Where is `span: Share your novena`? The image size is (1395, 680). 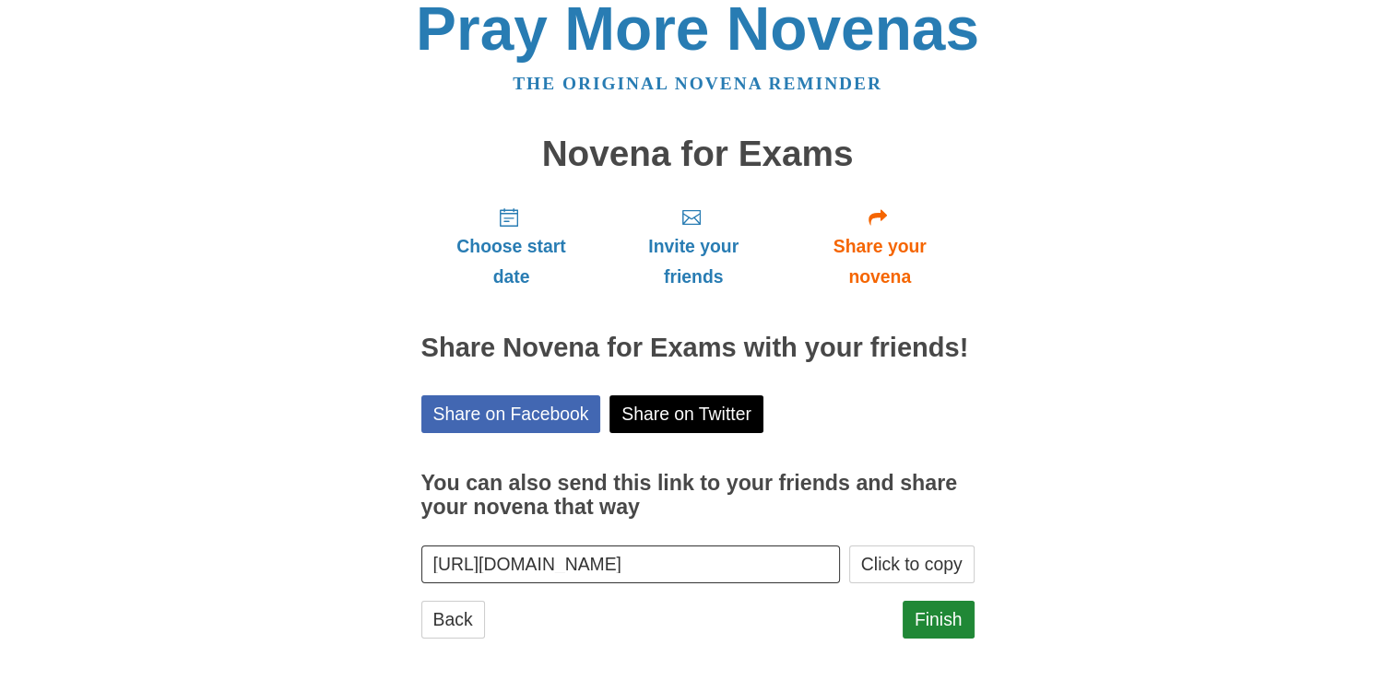 span: Share your novena is located at coordinates (880, 262).